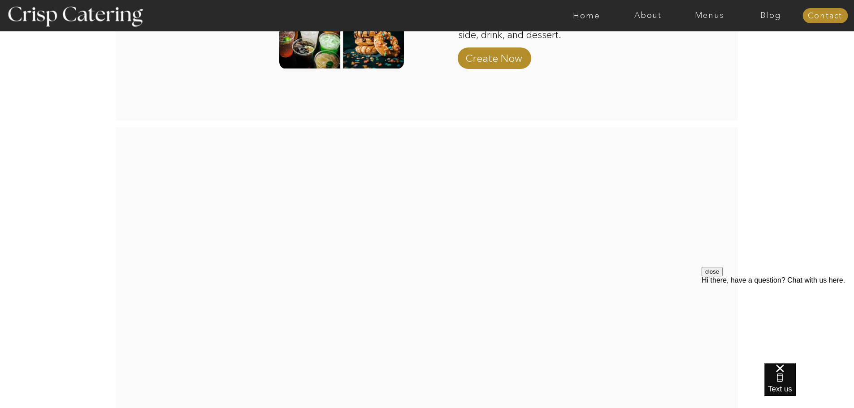 Image resolution: width=854 pixels, height=408 pixels. What do you see at coordinates (586, 16) in the screenshot?
I see `a: Home` at bounding box center [586, 16].